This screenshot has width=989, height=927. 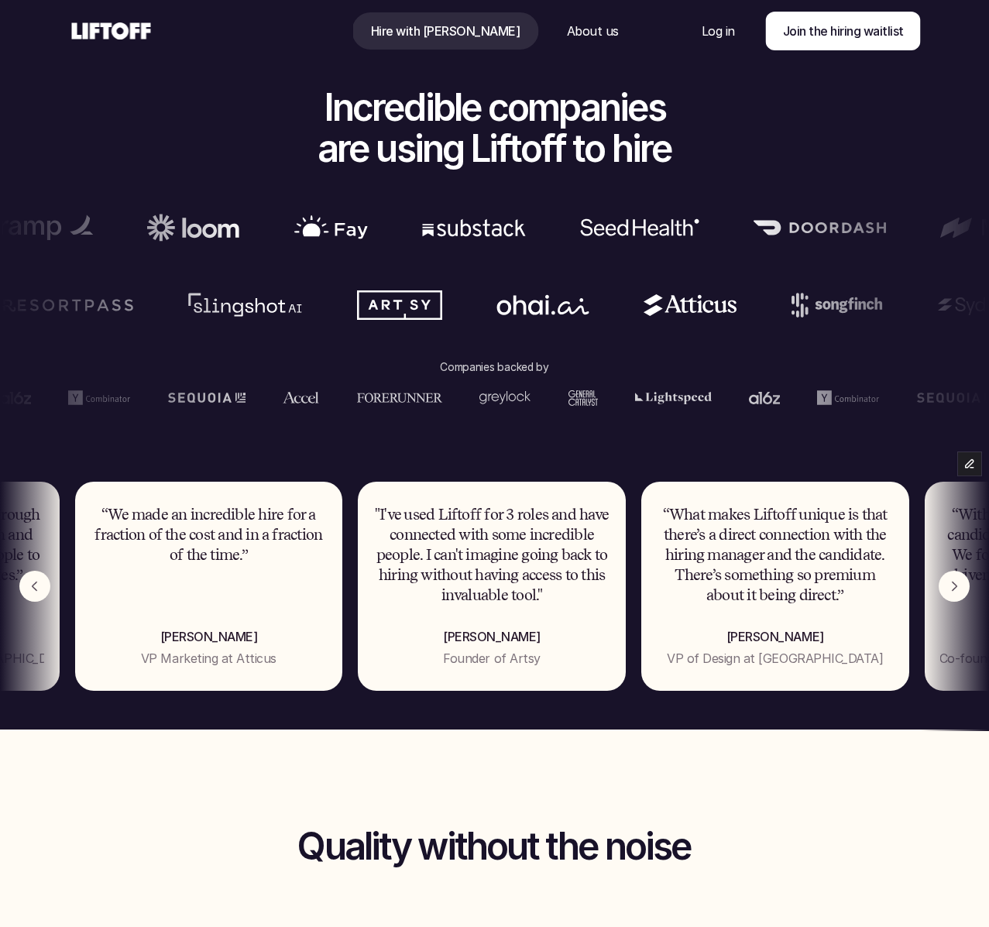 What do you see at coordinates (209, 535) in the screenshot?
I see `p: “We made an incredible hire for a fraction of the cost and in a fraction of the time.”` at bounding box center [209, 535].